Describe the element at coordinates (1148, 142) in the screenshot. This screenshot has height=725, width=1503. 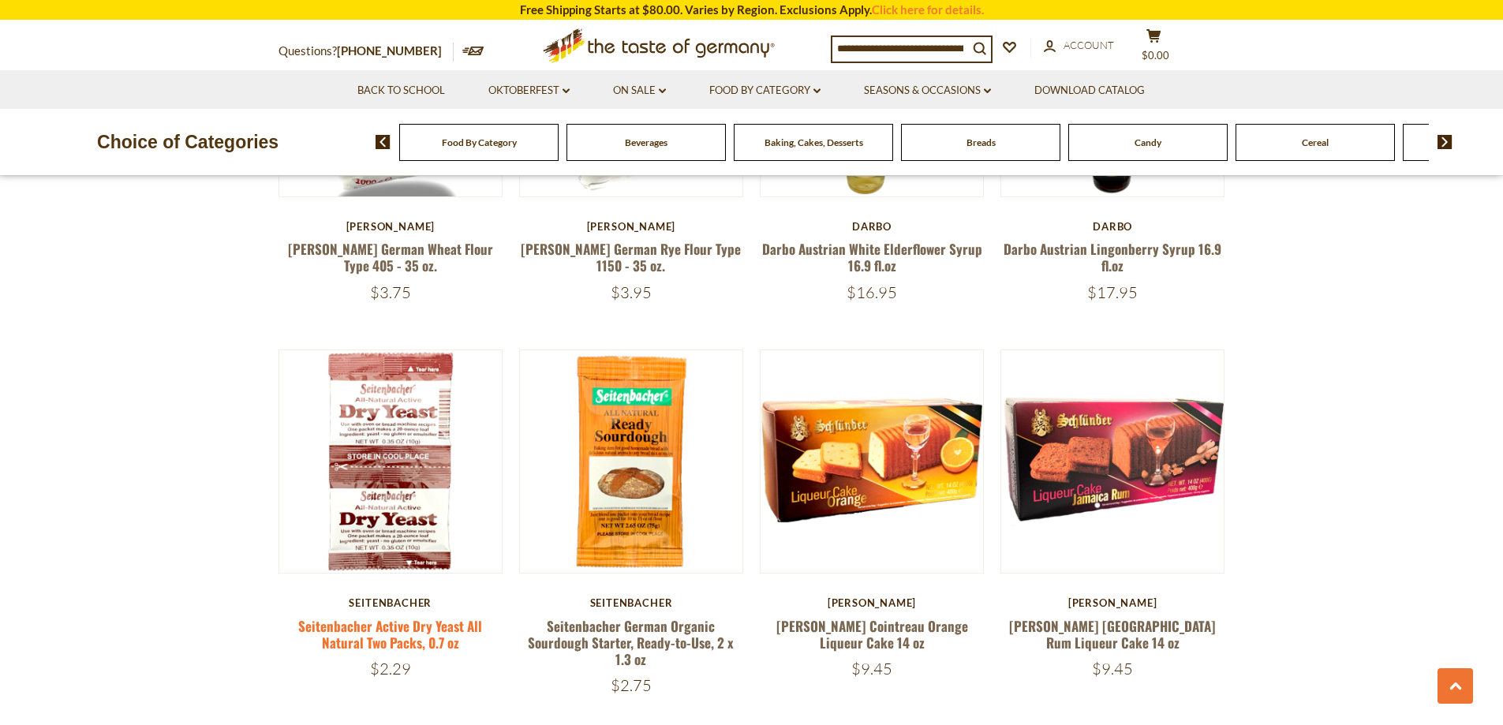
I see `span: Candy` at that location.